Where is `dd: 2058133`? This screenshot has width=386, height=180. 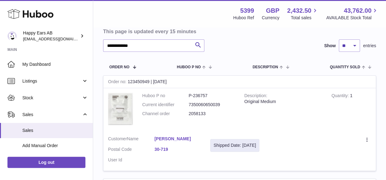
dd: 2058133 is located at coordinates (212, 114).